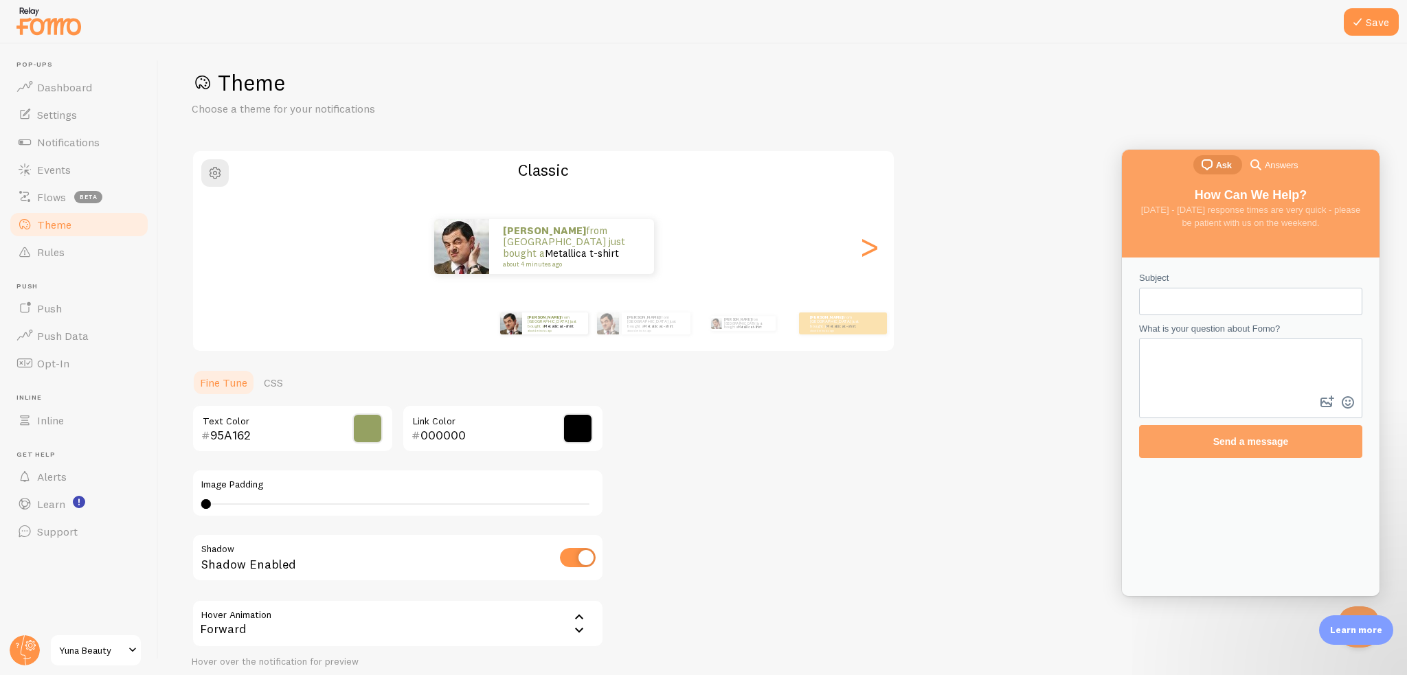 The width and height of the screenshot is (1407, 675). Describe the element at coordinates (83, 455) in the screenshot. I see `span: Get Help` at that location.